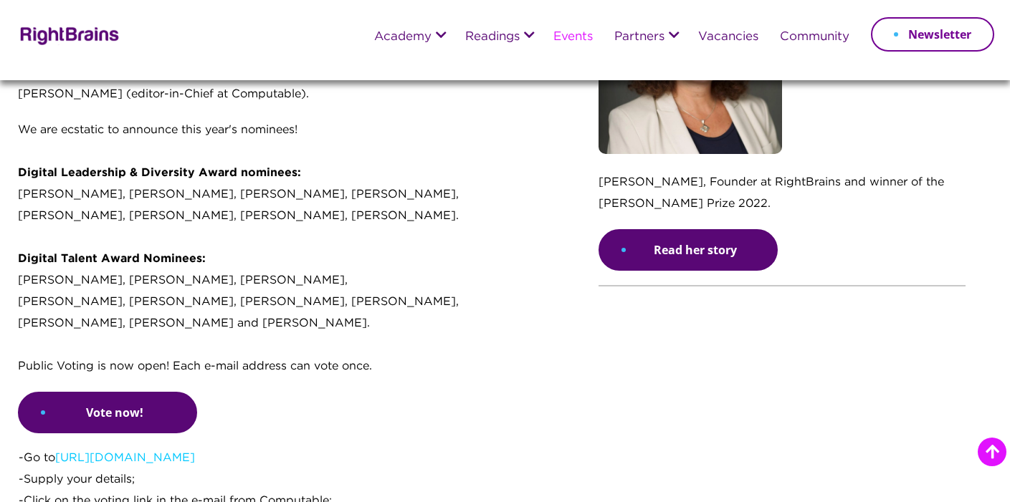  I want to click on a: Vote now!, so click(108, 413).